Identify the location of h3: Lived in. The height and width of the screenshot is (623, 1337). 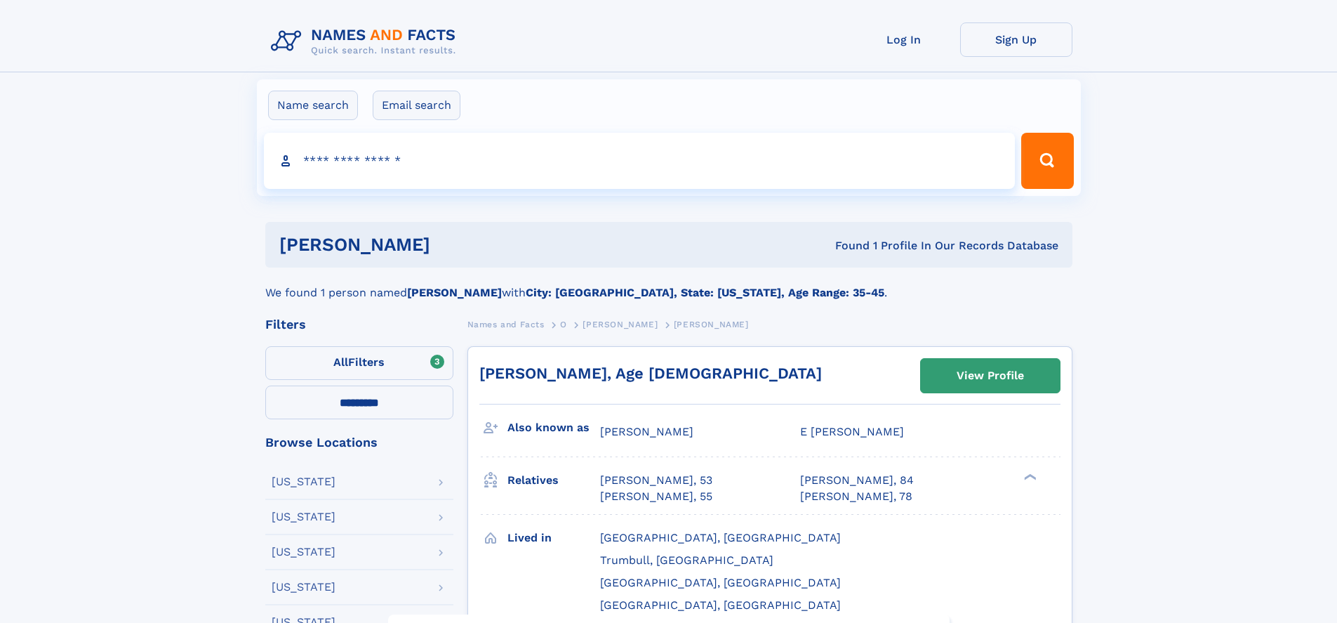
(554, 538).